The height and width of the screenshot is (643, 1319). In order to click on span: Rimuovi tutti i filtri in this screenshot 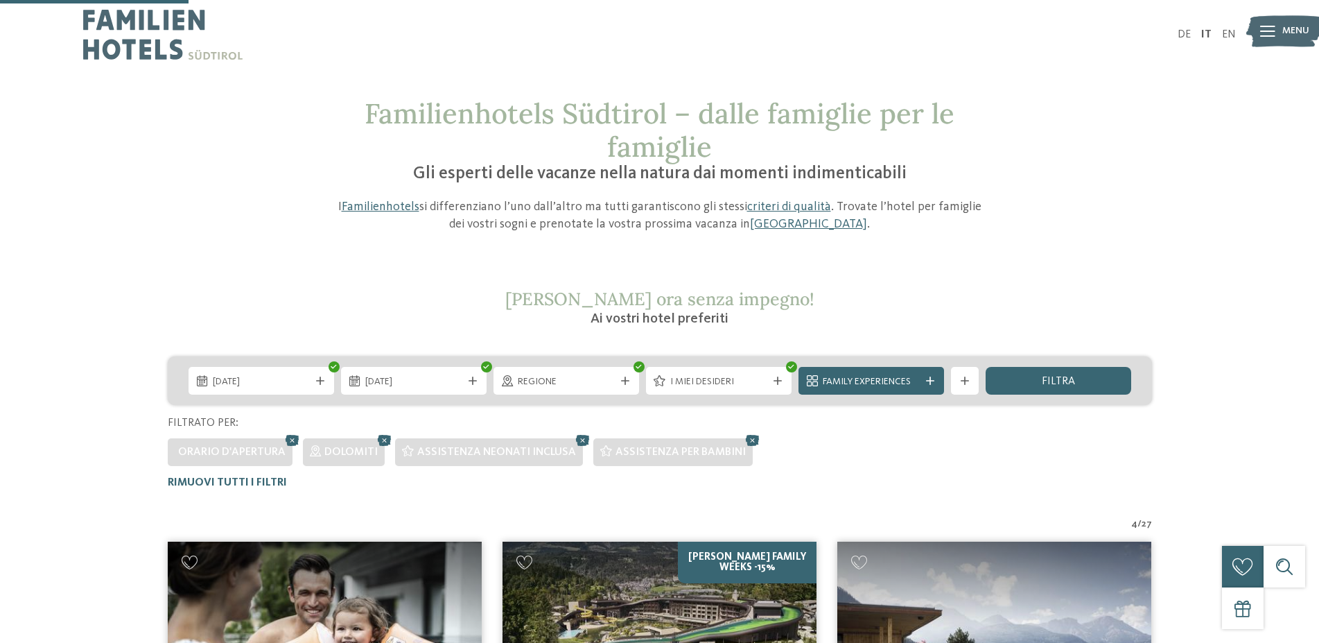, I will do `click(227, 482)`.